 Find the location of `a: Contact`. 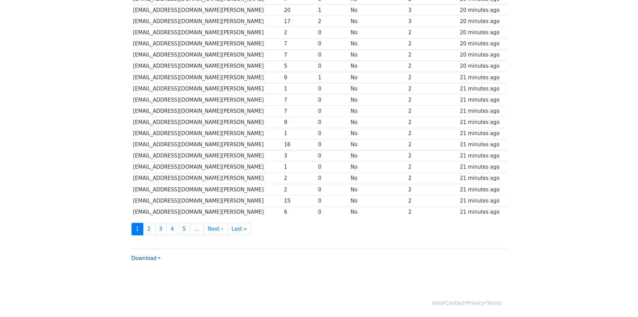

a: Contact is located at coordinates (455, 303).